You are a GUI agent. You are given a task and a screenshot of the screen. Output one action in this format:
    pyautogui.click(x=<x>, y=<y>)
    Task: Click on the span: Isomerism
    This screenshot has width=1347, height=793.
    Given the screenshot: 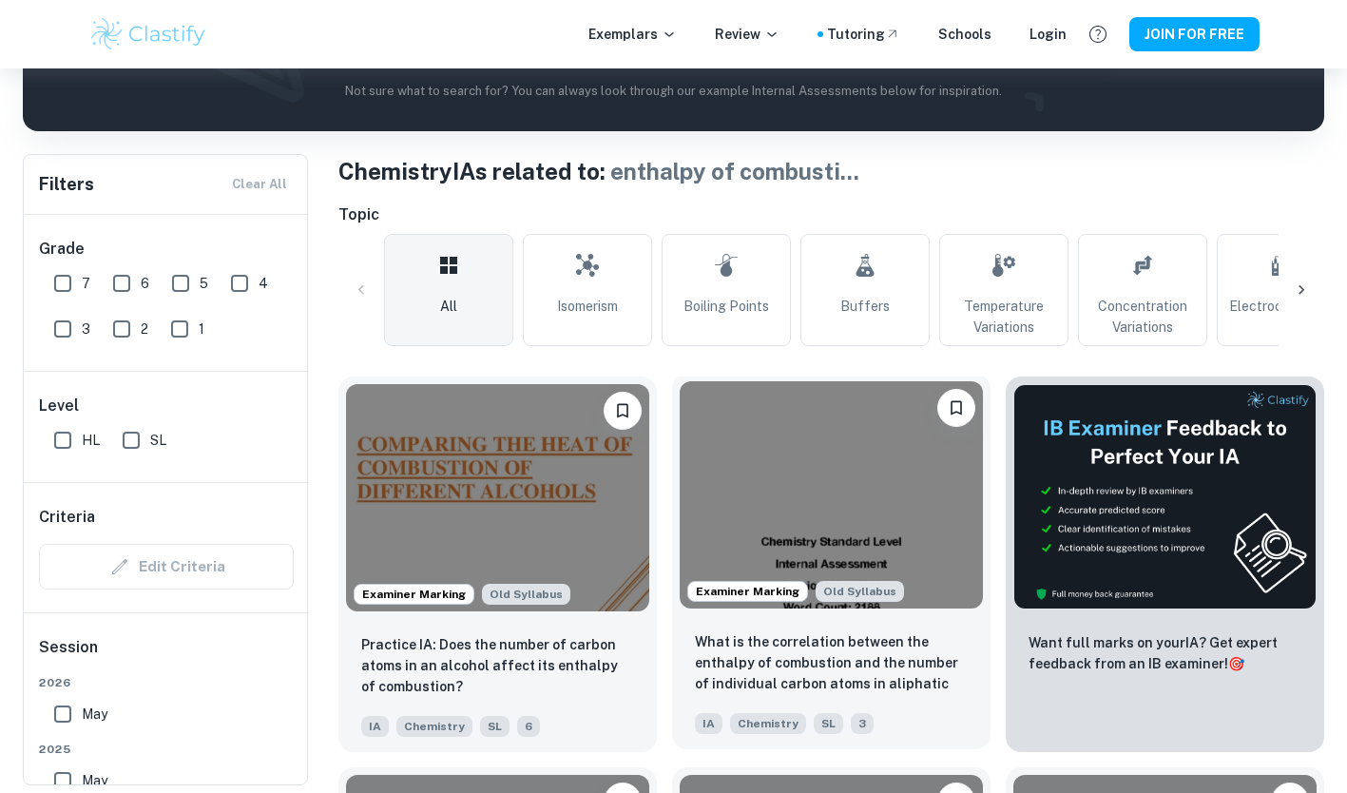 What is the action you would take?
    pyautogui.click(x=588, y=306)
    